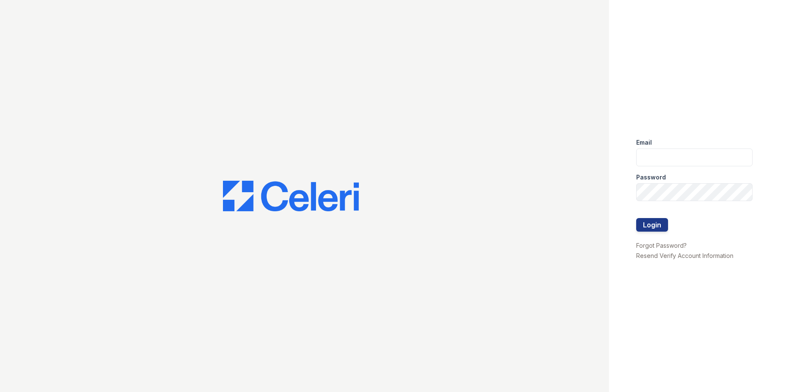 The image size is (812, 392). Describe the element at coordinates (652, 225) in the screenshot. I see `button: Login` at that location.